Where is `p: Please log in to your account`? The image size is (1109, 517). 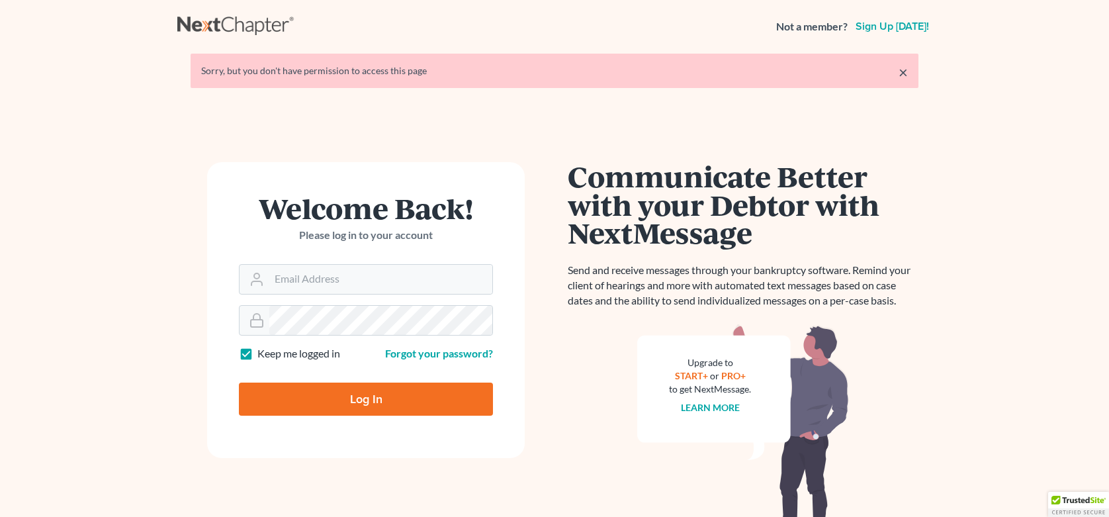
p: Please log in to your account is located at coordinates (366, 235).